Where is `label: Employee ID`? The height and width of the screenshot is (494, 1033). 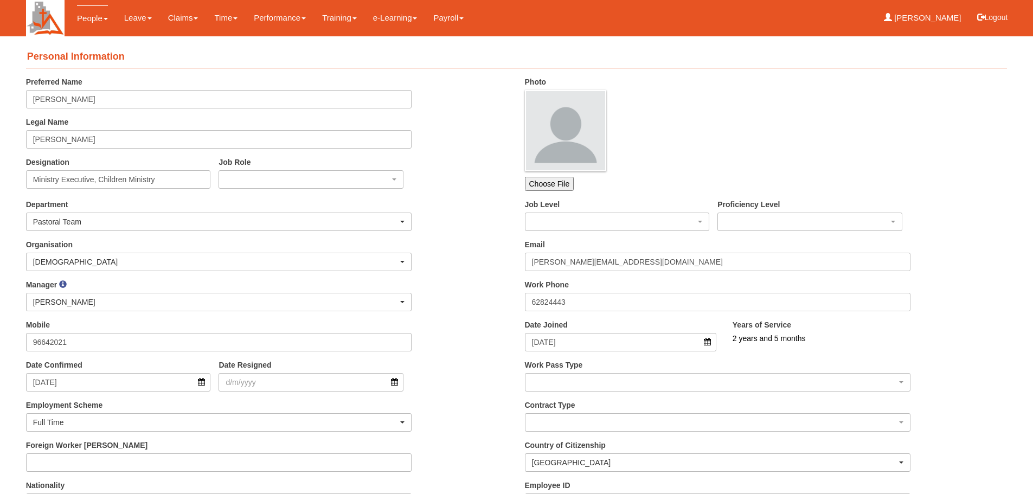 label: Employee ID is located at coordinates (548, 485).